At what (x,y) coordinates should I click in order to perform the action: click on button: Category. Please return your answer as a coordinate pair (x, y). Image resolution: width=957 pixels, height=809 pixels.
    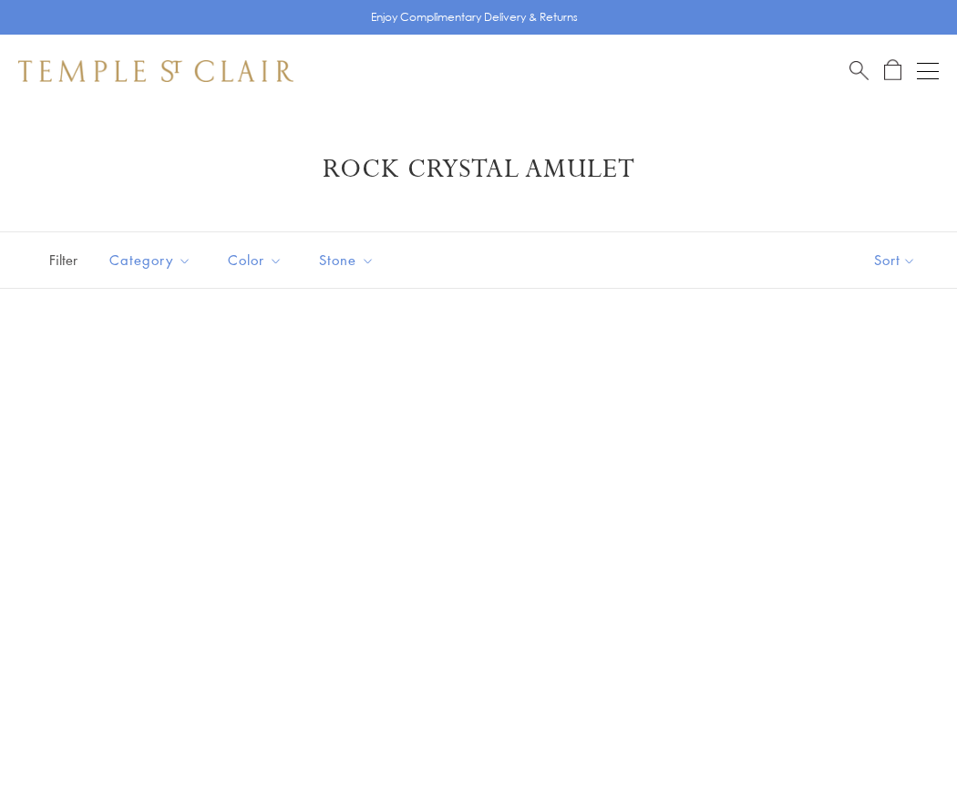
    Looking at the image, I should click on (150, 260).